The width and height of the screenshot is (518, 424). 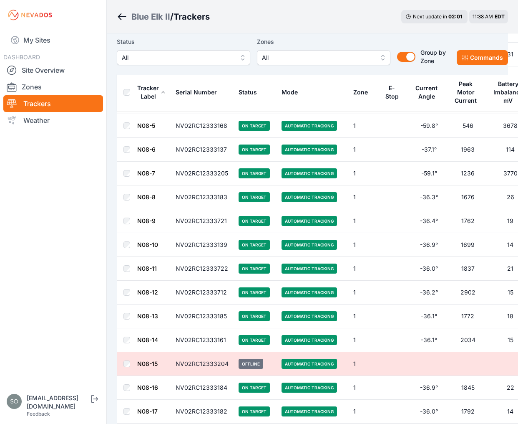 What do you see at coordinates (151, 17) in the screenshot?
I see `a: Blue Elk II` at bounding box center [151, 17].